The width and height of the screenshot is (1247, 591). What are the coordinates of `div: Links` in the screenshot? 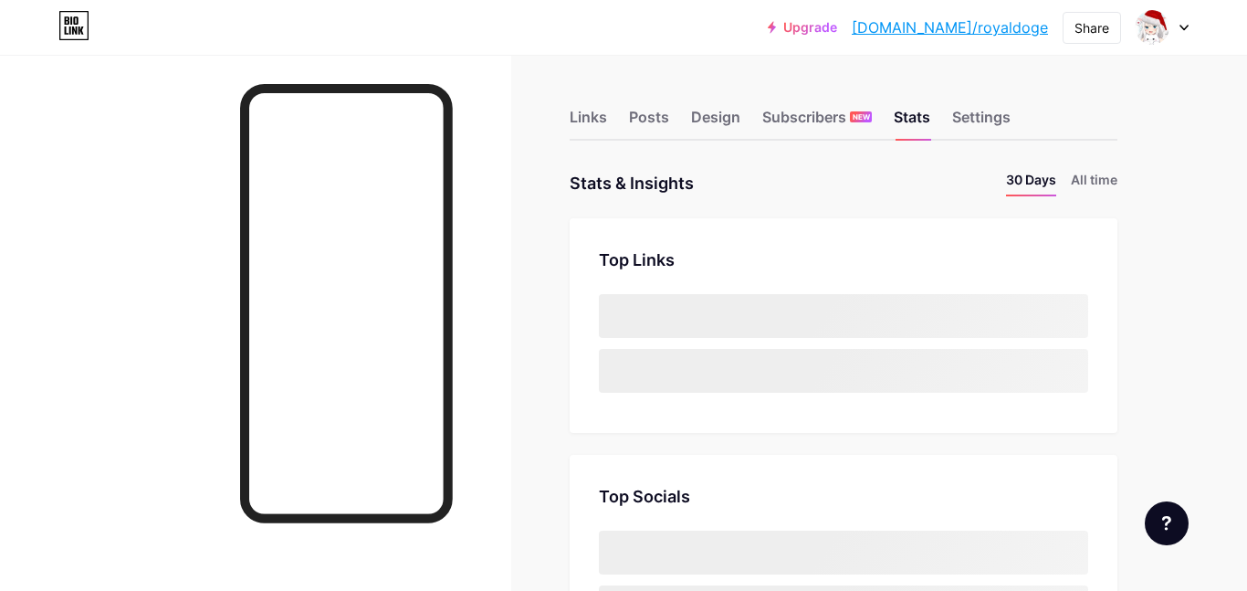 It's located at (588, 122).